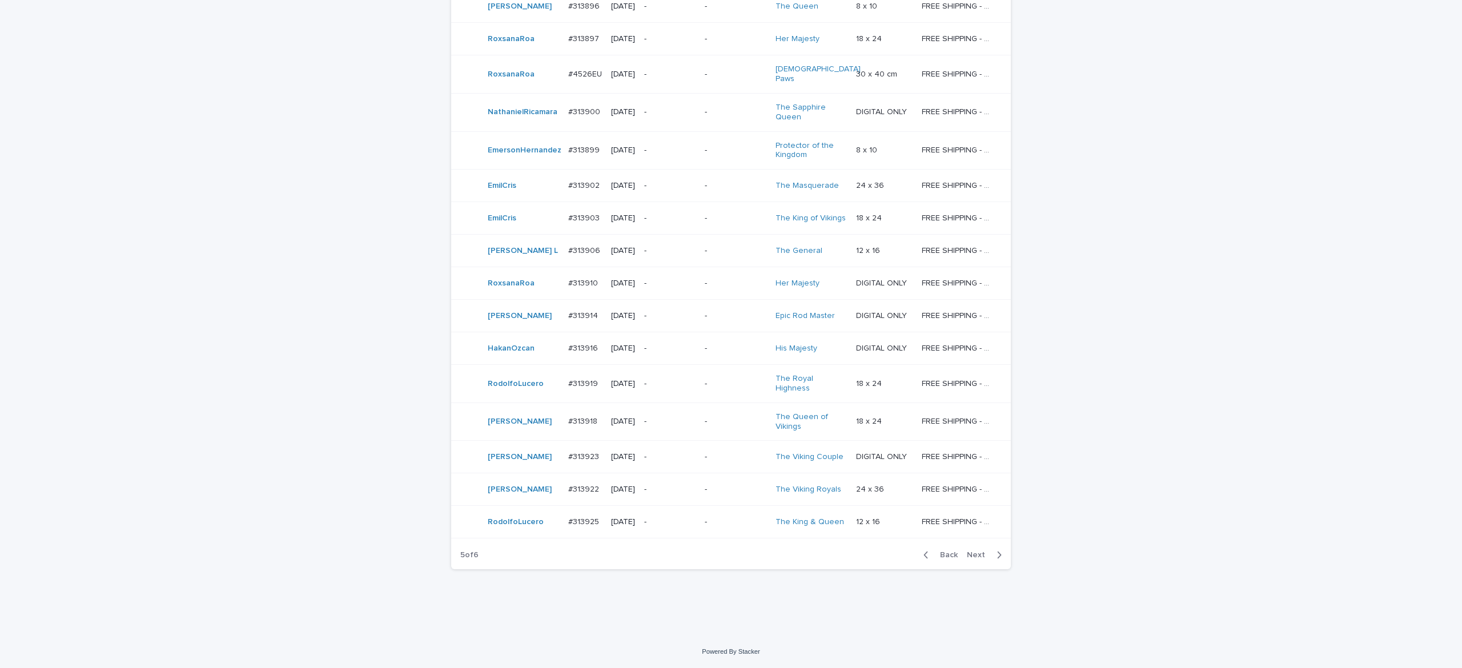  What do you see at coordinates (980, 555) in the screenshot?
I see `span: Next` at bounding box center [980, 555].